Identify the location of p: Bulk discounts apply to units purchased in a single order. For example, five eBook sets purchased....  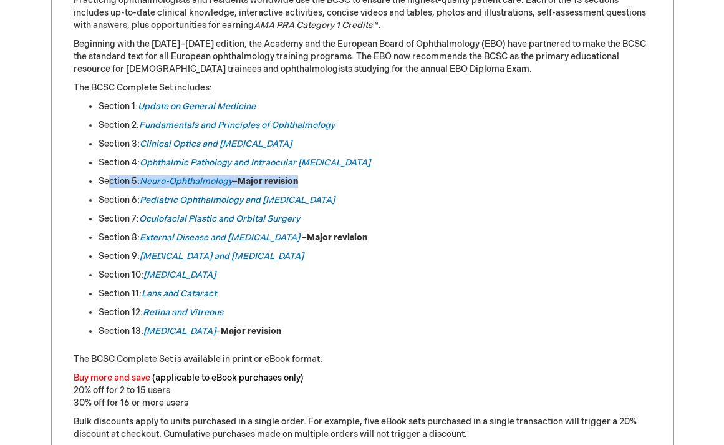
(362, 428).